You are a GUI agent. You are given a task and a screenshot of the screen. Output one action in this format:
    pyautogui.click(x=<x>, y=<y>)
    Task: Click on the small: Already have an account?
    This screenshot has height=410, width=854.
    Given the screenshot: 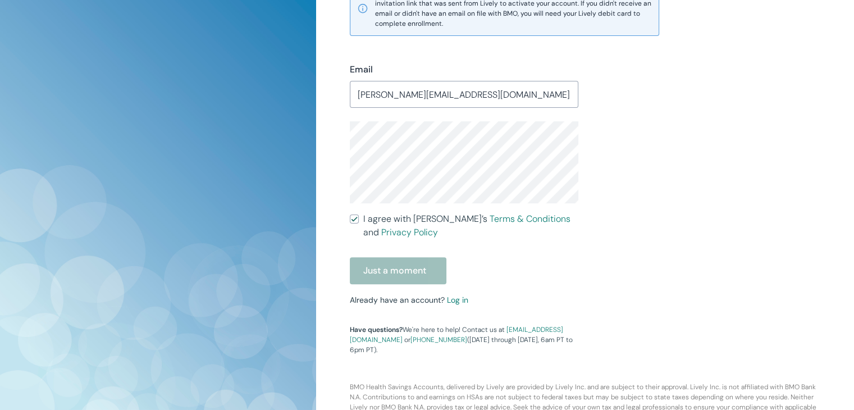 What is the action you would take?
    pyautogui.click(x=409, y=300)
    